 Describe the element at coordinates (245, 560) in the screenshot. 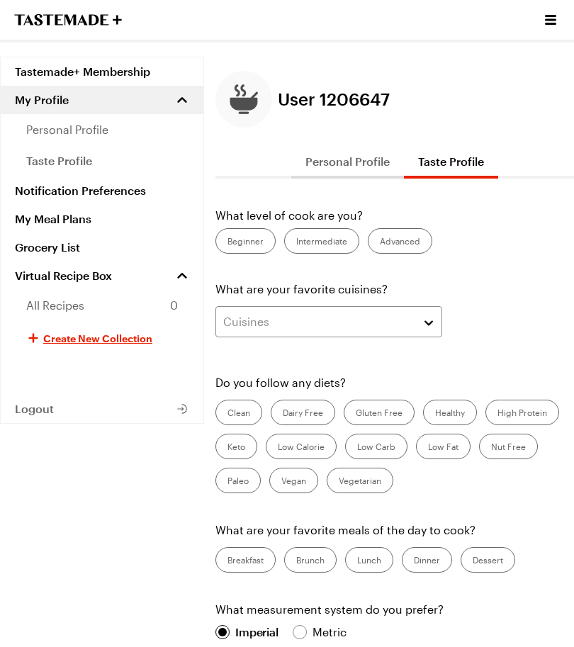

I see `label: Breakfast` at that location.